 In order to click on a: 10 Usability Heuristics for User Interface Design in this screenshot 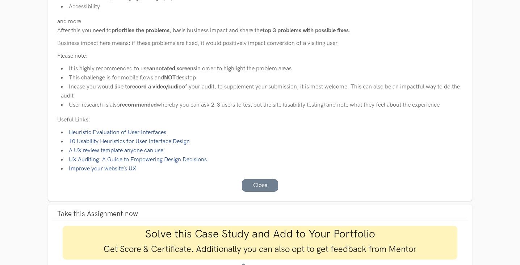, I will do `click(129, 141)`.